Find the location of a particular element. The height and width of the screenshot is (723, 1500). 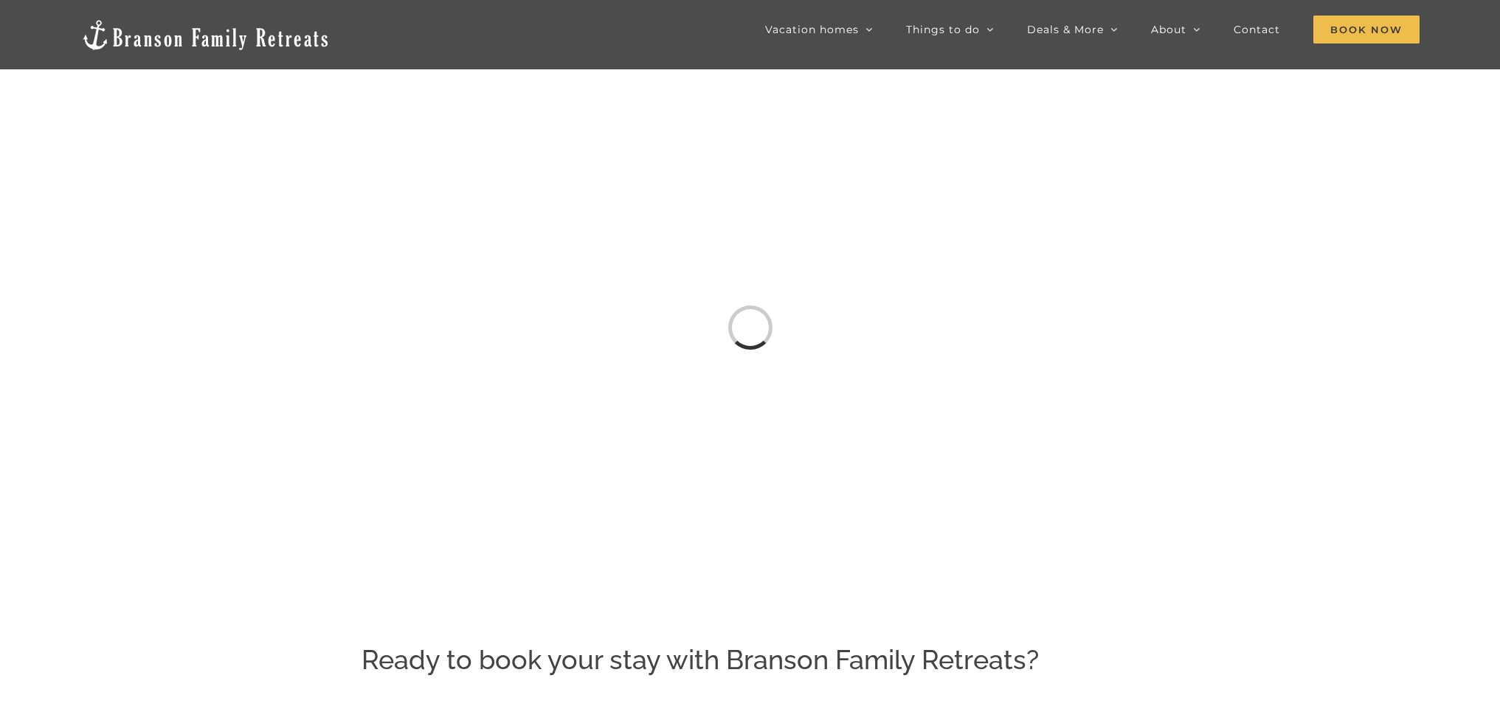

a: Deals & More is located at coordinates (1072, 30).